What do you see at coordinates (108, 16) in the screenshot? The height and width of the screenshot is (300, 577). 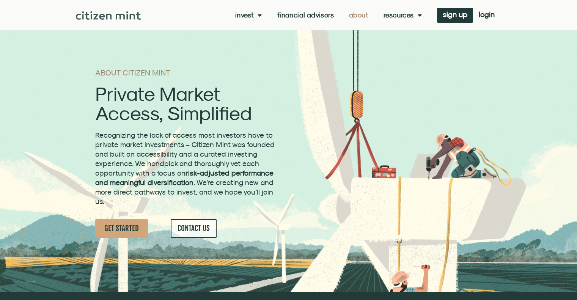 I see `img: Citizen Mint` at bounding box center [108, 16].